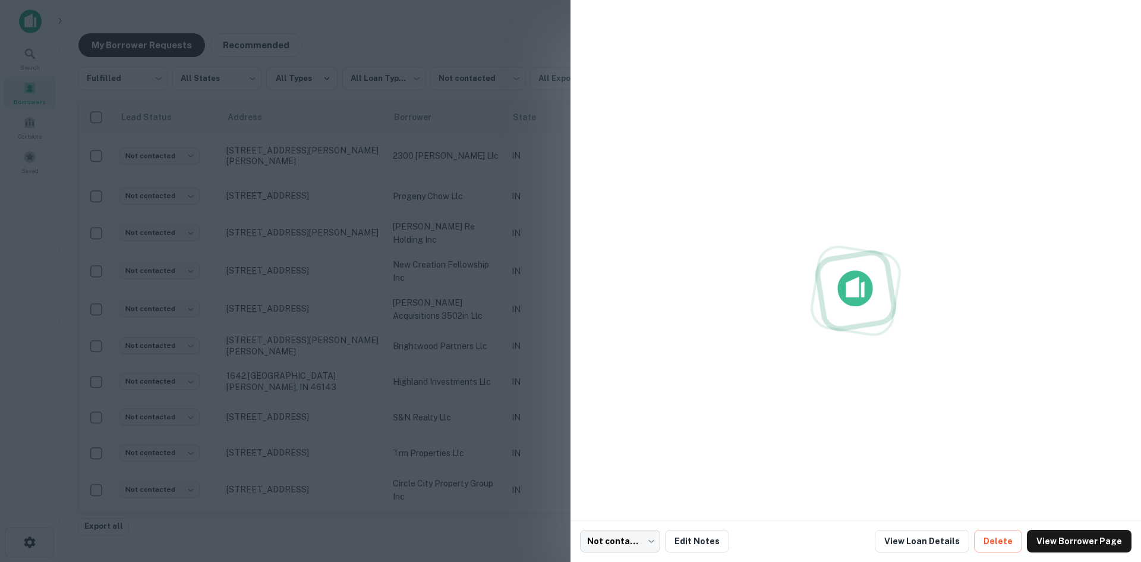  What do you see at coordinates (697, 541) in the screenshot?
I see `button: Edit Notes` at bounding box center [697, 541].